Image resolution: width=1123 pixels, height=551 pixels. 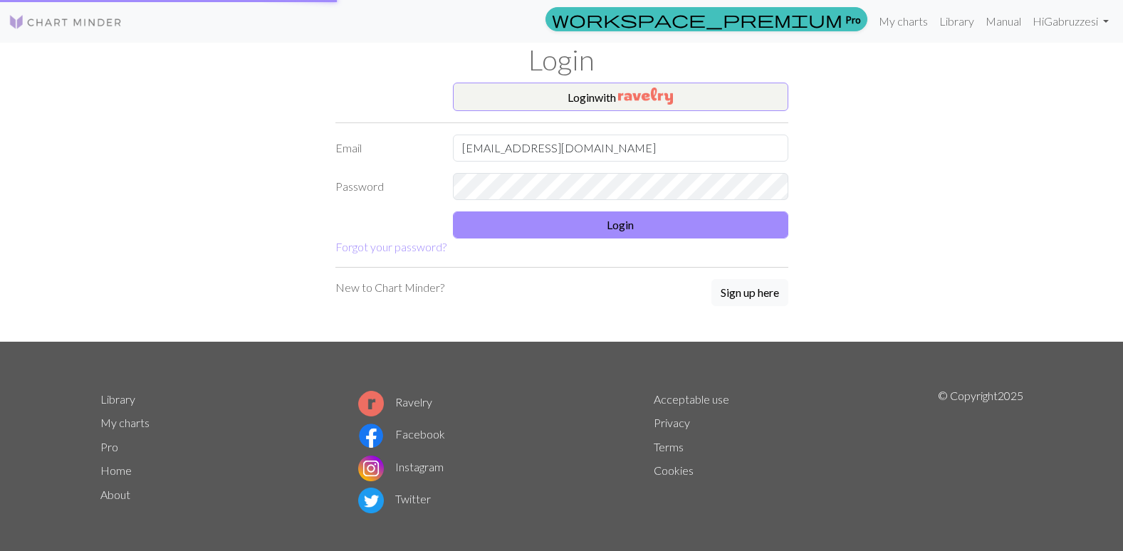 What do you see at coordinates (371, 501) in the screenshot?
I see `img: Twitter logo` at bounding box center [371, 501].